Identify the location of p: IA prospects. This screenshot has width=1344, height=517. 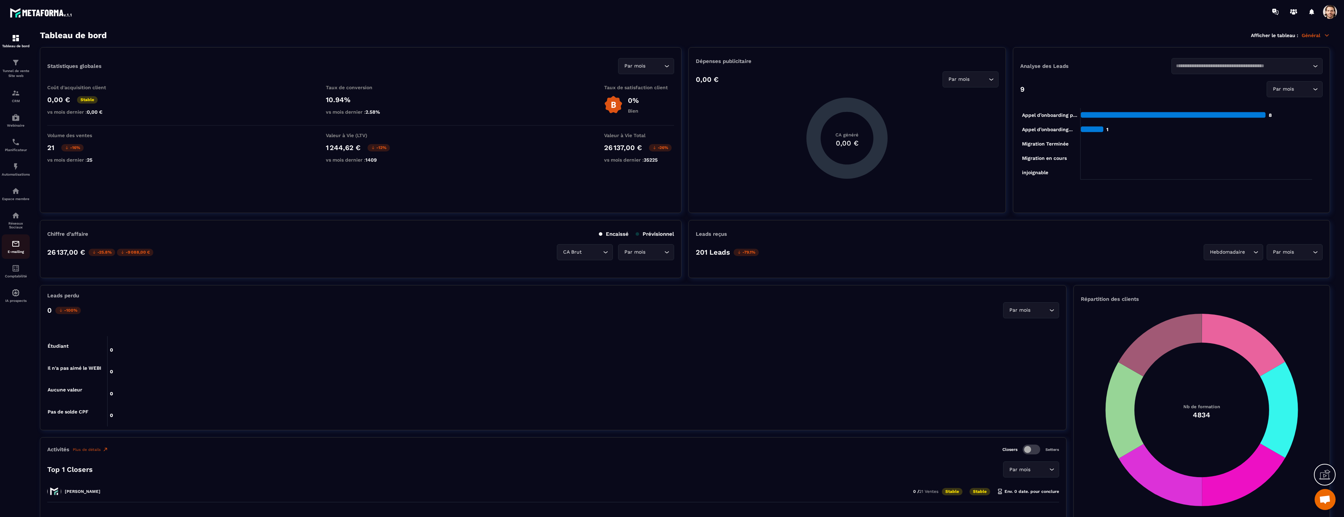
(16, 301).